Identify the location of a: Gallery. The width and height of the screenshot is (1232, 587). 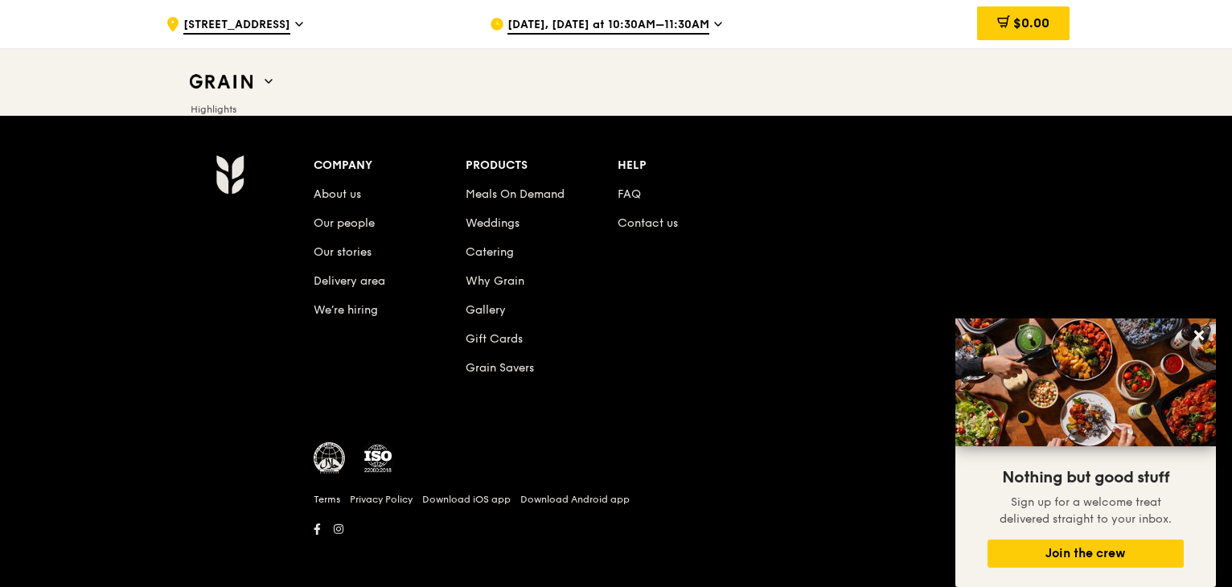
(486, 310).